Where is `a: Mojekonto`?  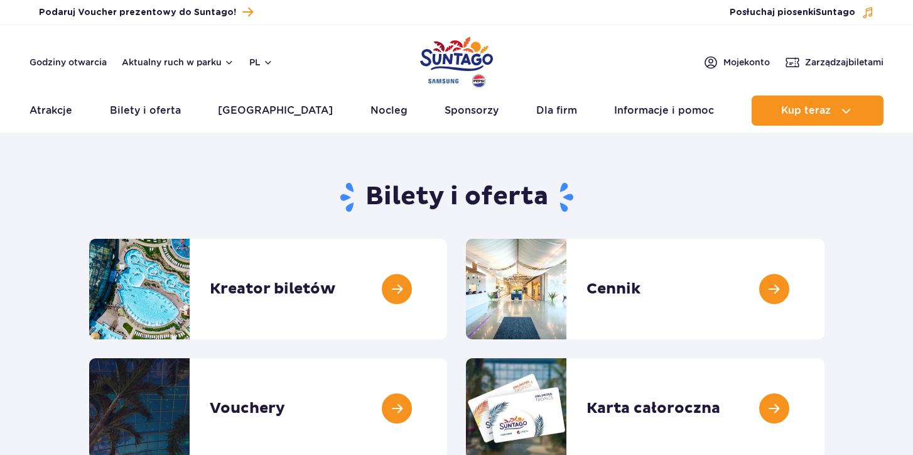
a: Mojekonto is located at coordinates (737, 62).